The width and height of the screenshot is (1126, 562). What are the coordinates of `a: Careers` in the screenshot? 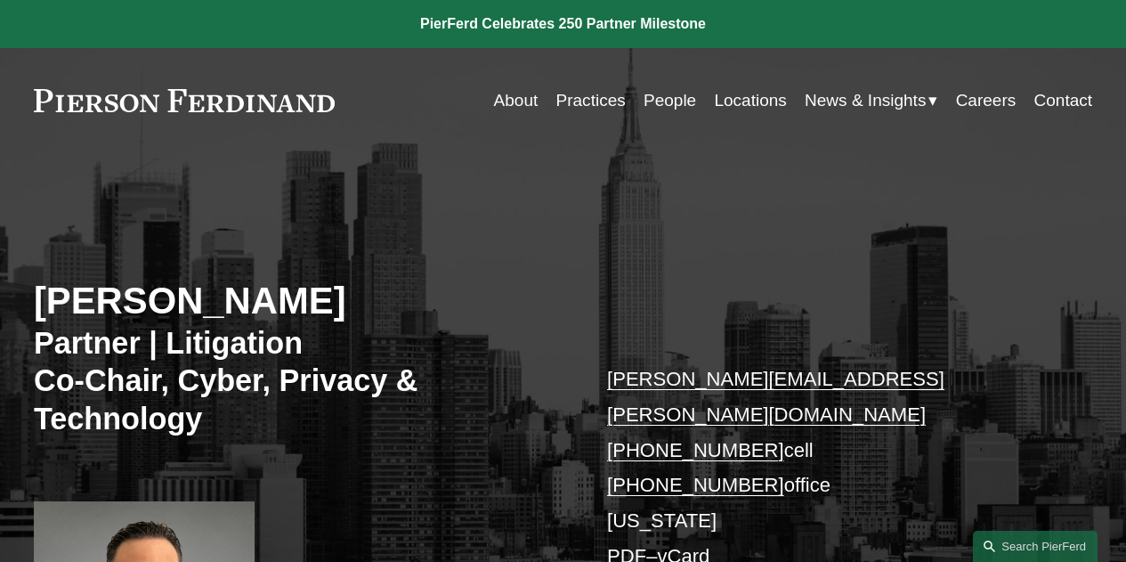 It's located at (987, 101).